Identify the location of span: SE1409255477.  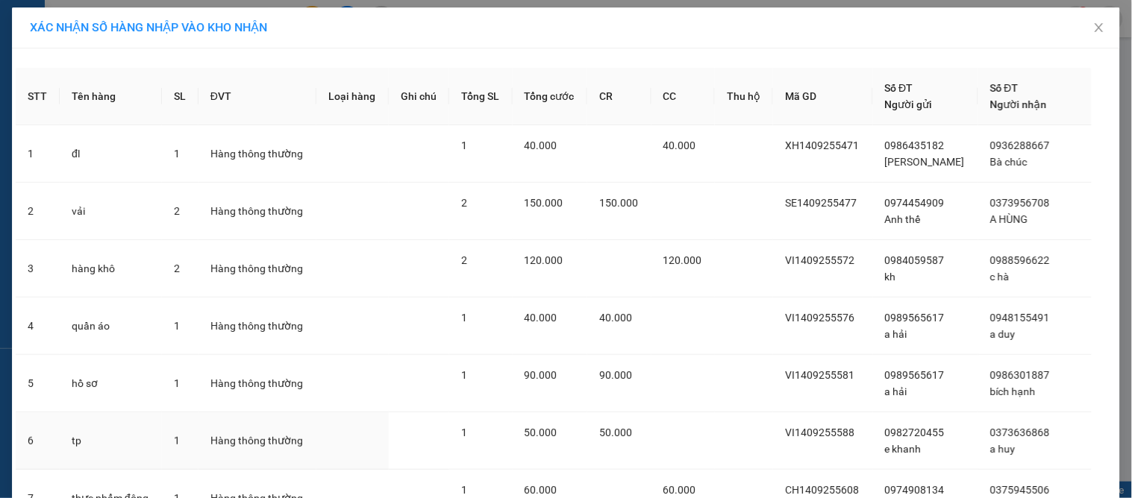
(821, 203).